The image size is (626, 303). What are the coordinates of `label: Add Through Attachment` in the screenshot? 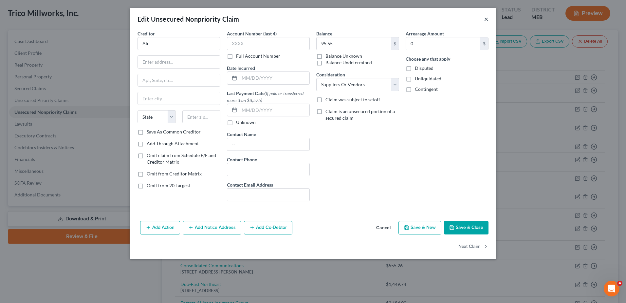 It's located at (173, 143).